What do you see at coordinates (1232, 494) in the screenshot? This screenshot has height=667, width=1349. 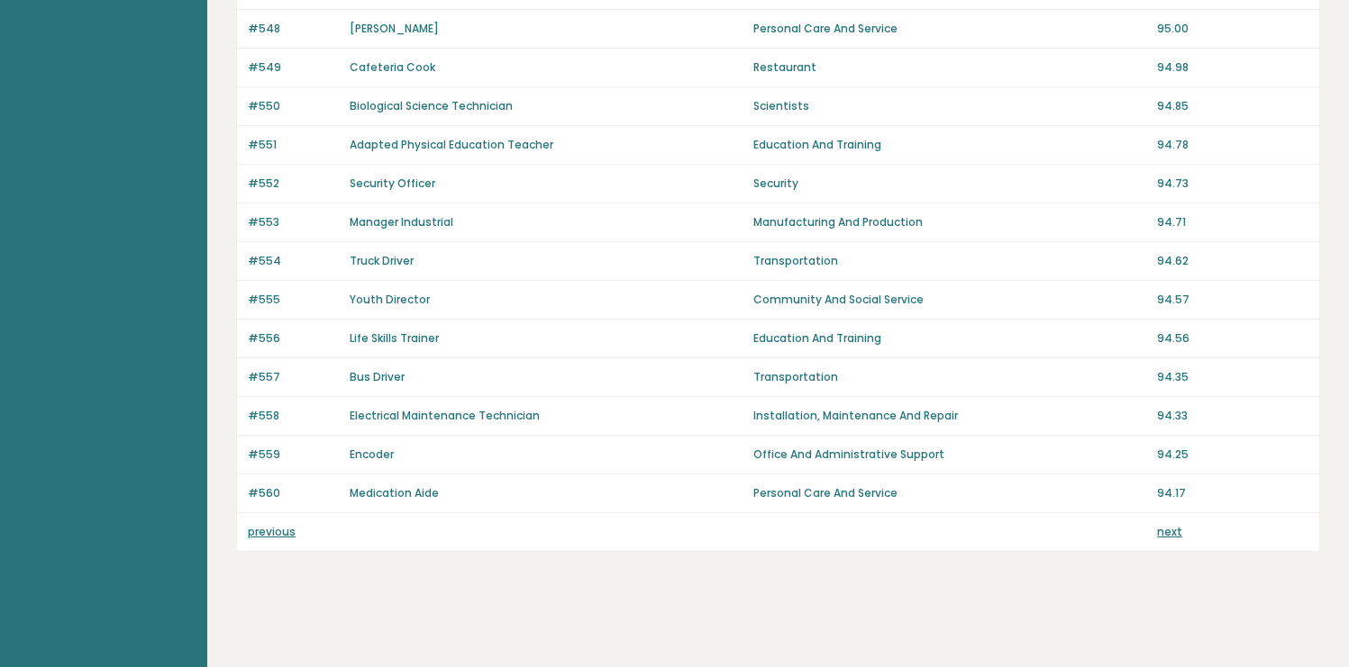 I see `p: 94.17` at bounding box center [1232, 494].